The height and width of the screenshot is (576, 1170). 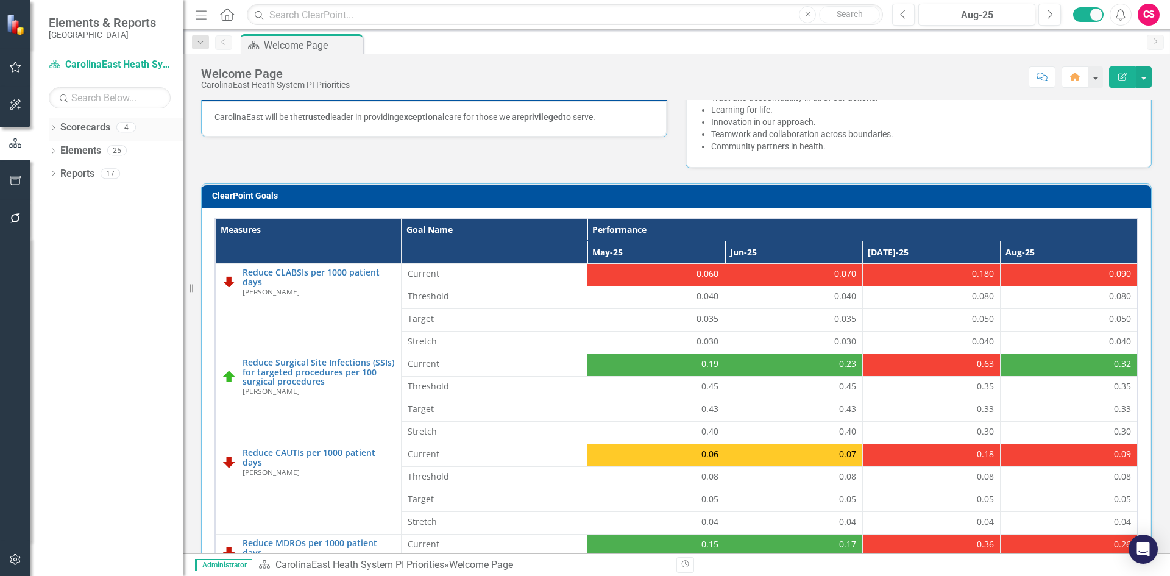 What do you see at coordinates (110, 173) in the screenshot?
I see `div: 17` at bounding box center [110, 173].